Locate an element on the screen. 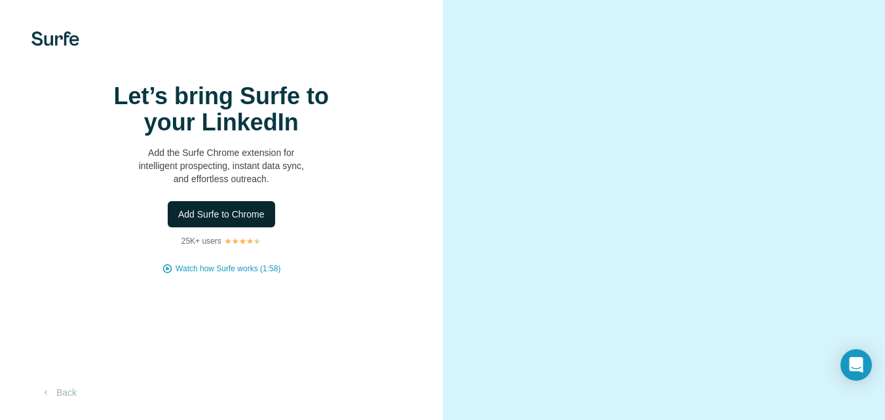 This screenshot has width=885, height=420. img: Surfe's logo is located at coordinates (55, 39).